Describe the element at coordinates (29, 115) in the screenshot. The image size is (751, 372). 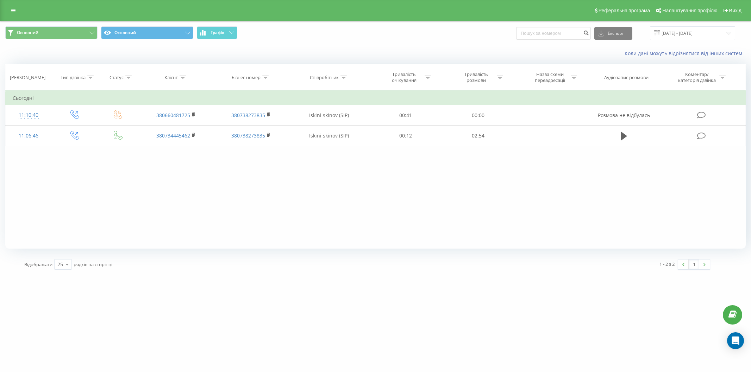
I see `div: 11:10:40` at that location.